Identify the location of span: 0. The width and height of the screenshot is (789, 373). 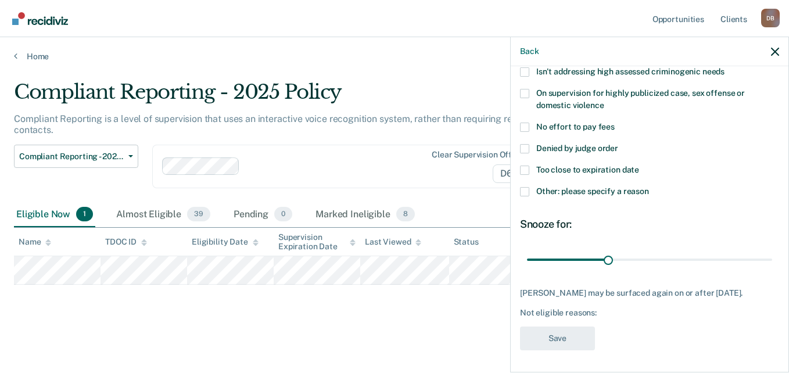
(283, 214).